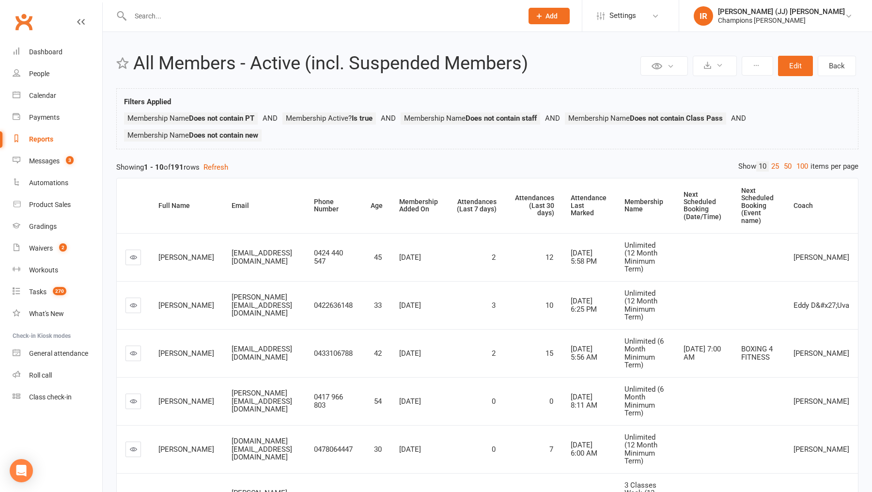 The height and width of the screenshot is (492, 872). Describe the element at coordinates (44, 117) in the screenshot. I see `div: Payments` at that location.